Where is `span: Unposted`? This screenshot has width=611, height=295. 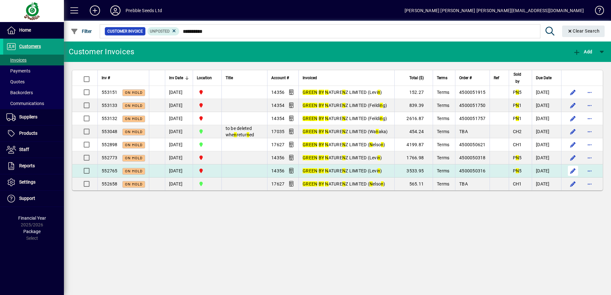 span: Unposted is located at coordinates (160, 31).